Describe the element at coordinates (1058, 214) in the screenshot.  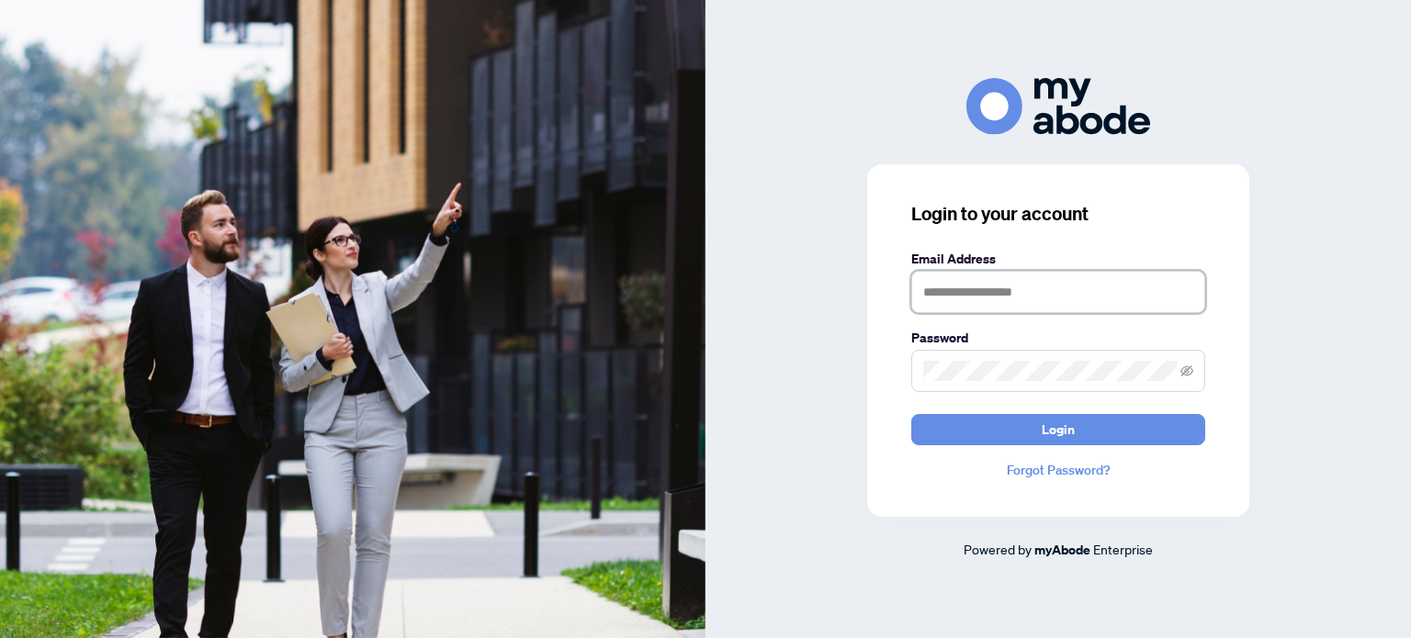
I see `h3: Login to your account` at that location.